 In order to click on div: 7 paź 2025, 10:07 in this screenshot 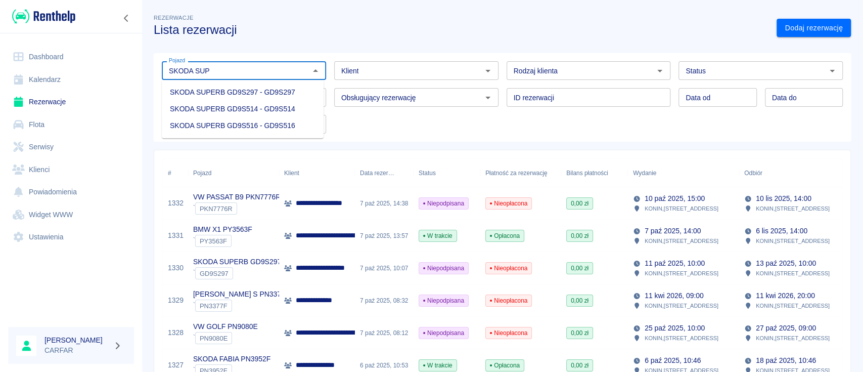, I will do `click(384, 268)`.